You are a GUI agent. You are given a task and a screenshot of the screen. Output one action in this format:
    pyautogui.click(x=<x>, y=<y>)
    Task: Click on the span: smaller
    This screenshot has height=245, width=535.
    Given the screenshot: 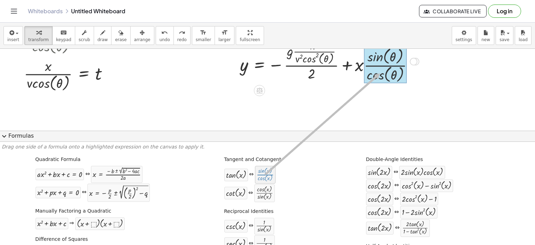 What is the action you would take?
    pyautogui.click(x=204, y=40)
    